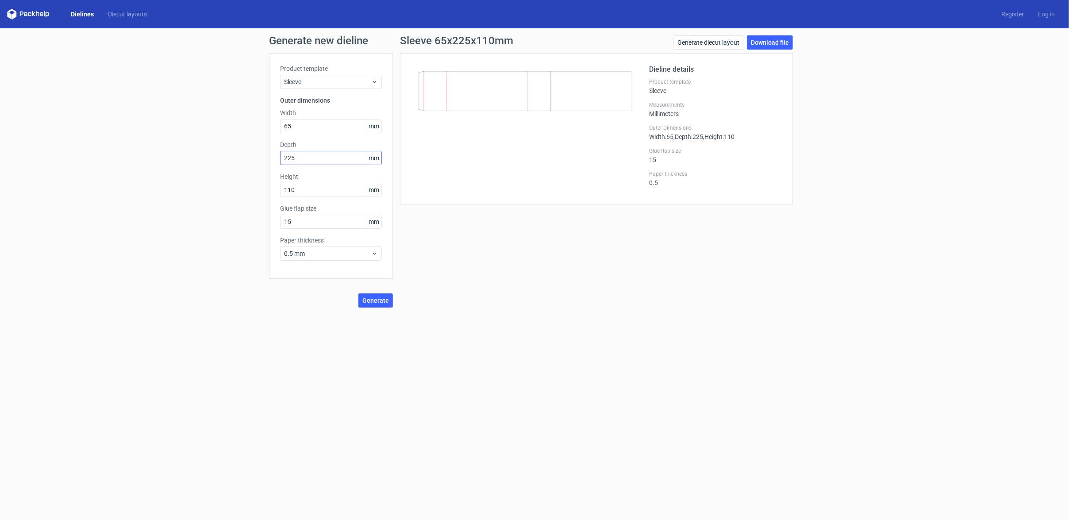  I want to click on label: Outer Dimensions, so click(715, 128).